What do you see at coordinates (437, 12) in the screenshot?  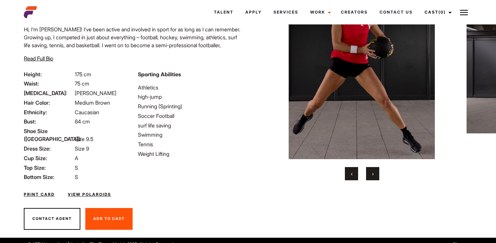 I see `a: Cast(0)` at bounding box center [437, 12].